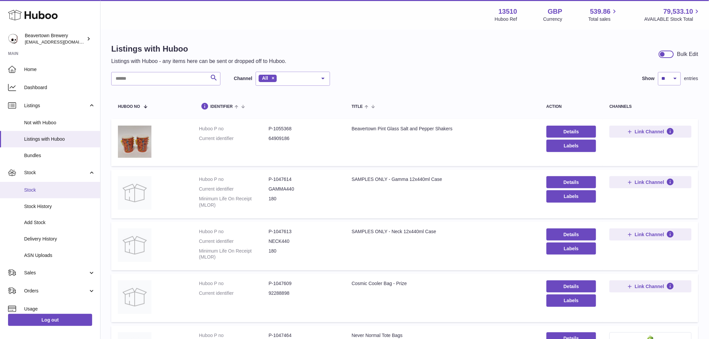 This screenshot has height=339, width=709. Describe the element at coordinates (60, 123) in the screenshot. I see `span: Not with Huboo` at that location.